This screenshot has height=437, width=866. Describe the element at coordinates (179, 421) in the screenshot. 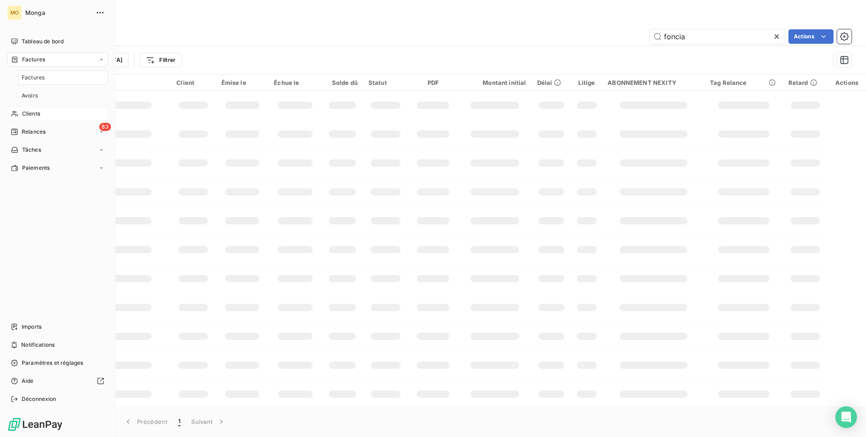

I see `button: 1` at that location.